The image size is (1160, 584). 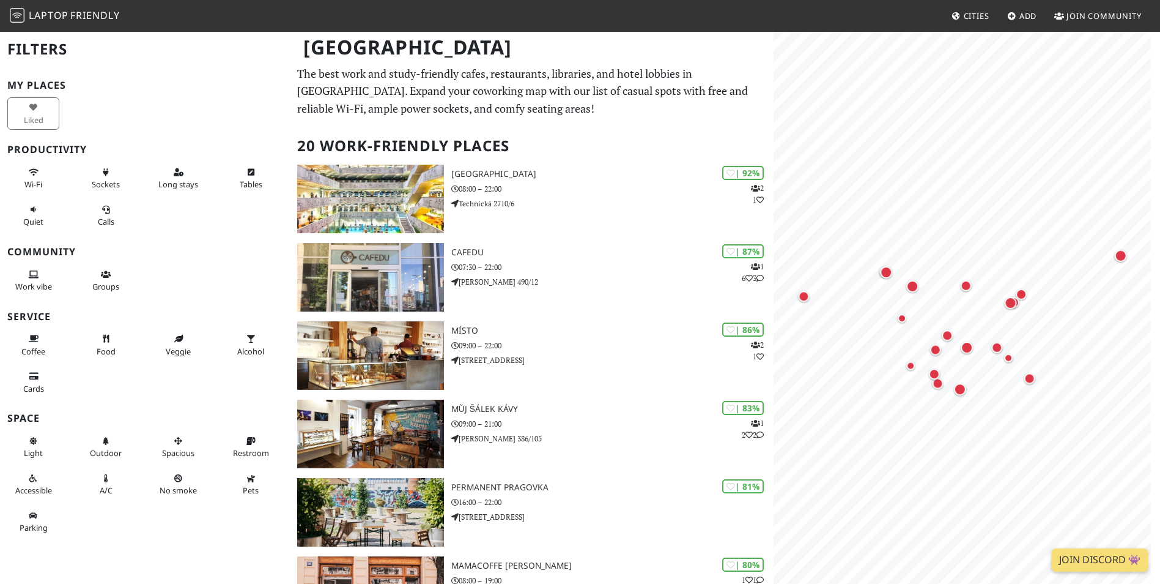 I want to click on span: Stable Wi-Fi, so click(x=33, y=184).